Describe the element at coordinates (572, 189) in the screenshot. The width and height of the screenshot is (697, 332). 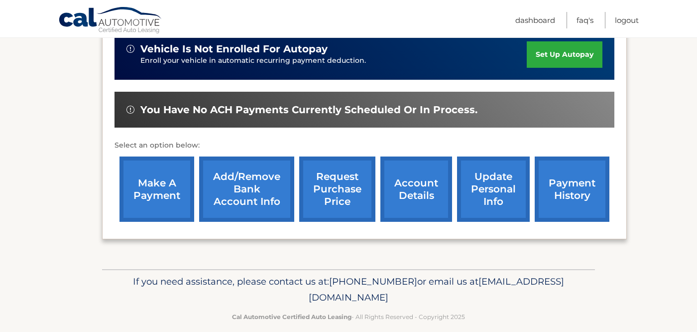
I see `a: payment history` at that location.